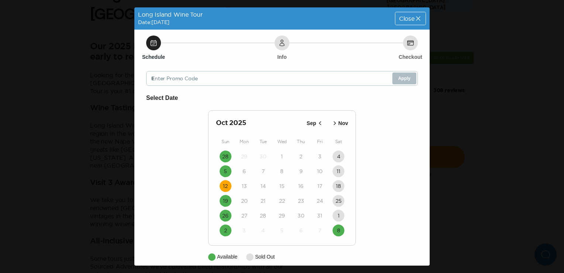  Describe the element at coordinates (320, 230) in the screenshot. I see `button: 7` at that location.